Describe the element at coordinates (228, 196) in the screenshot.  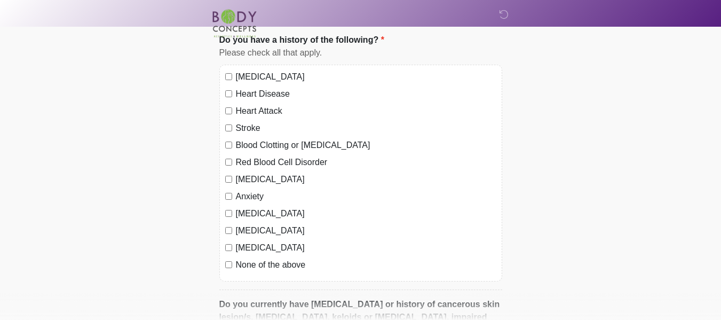
I see `input: Anxiety` at that location.